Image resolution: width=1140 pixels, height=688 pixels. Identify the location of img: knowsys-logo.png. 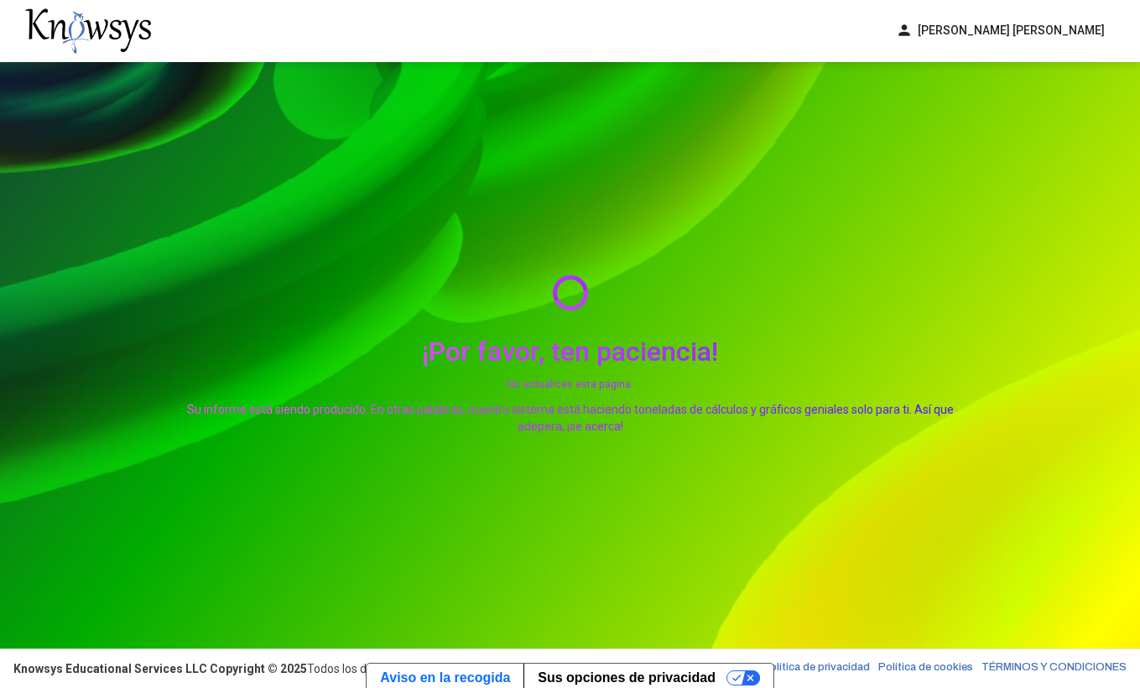
(88, 31).